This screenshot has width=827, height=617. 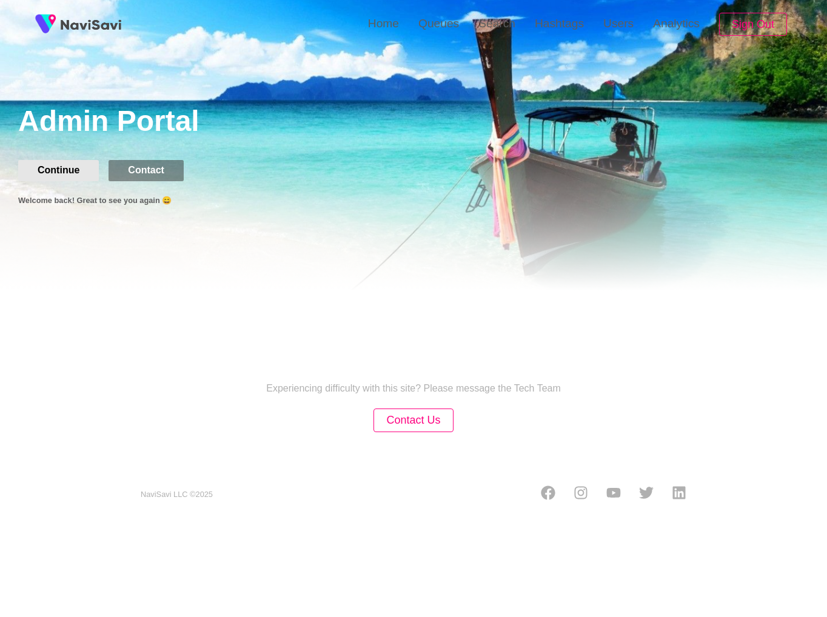 I want to click on p: Experiencing difficulty with this site? Please message the Tech Team, so click(x=414, y=389).